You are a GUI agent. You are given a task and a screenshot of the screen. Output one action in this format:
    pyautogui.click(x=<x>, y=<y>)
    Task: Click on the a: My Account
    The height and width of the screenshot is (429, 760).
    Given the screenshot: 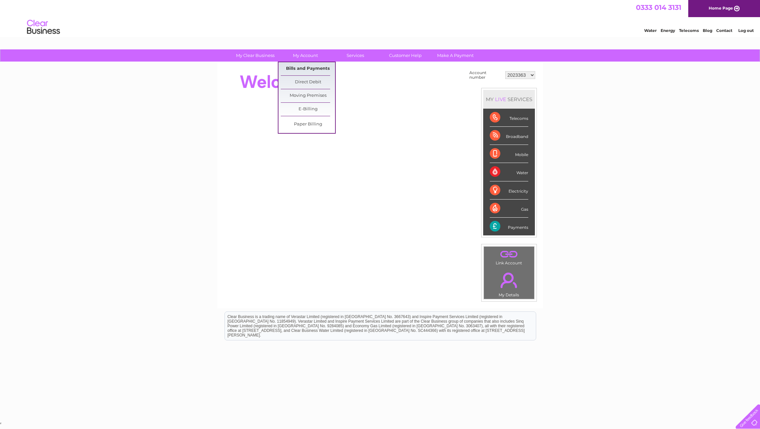 What is the action you would take?
    pyautogui.click(x=305, y=55)
    